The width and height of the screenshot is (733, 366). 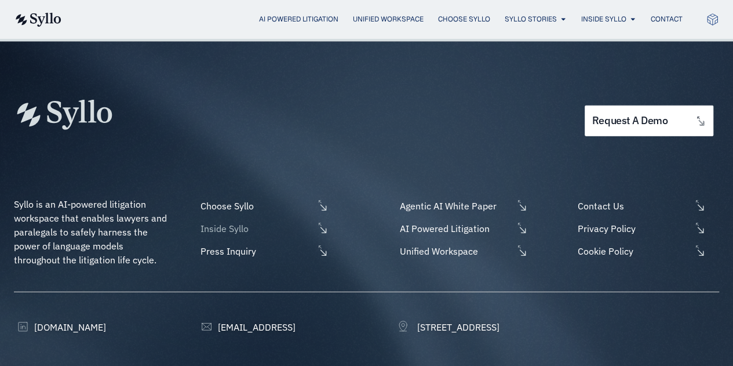 What do you see at coordinates (667, 19) in the screenshot?
I see `span: Contact` at bounding box center [667, 19].